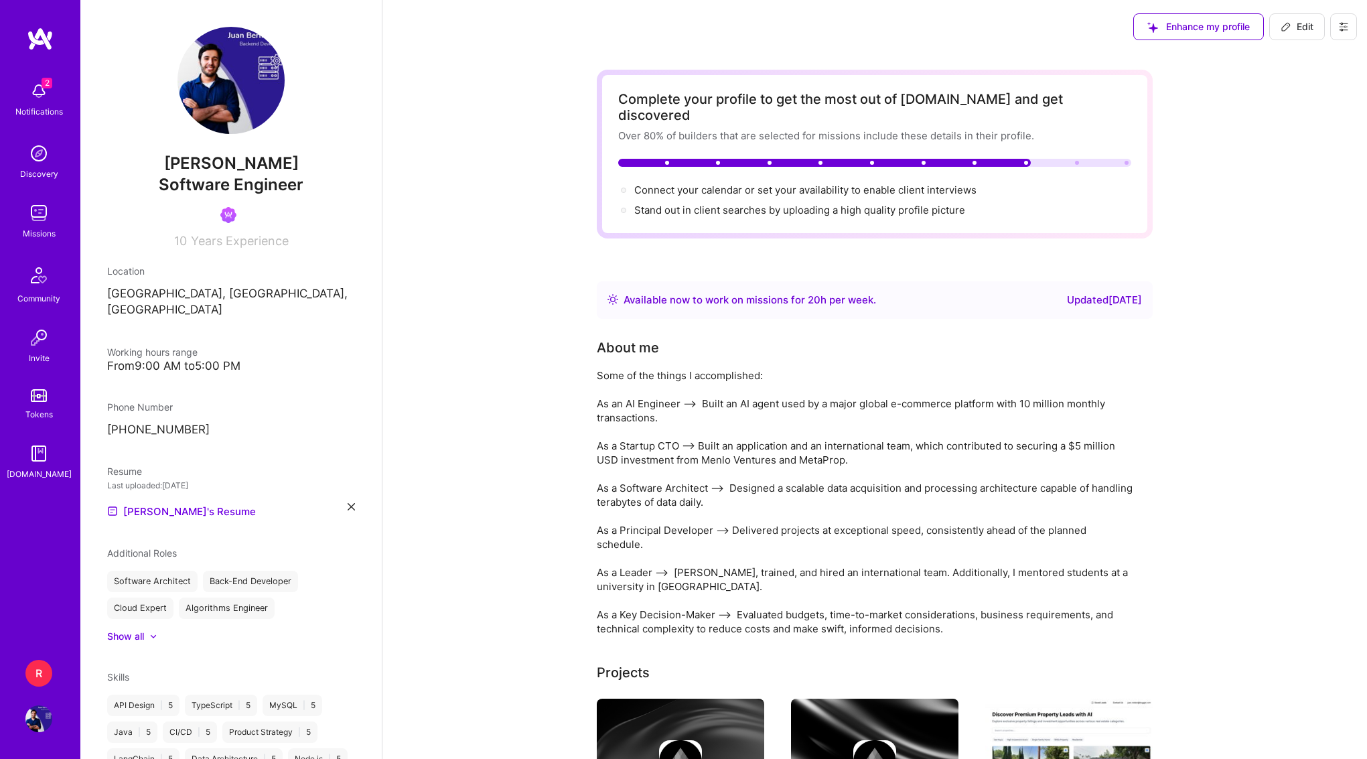 The height and width of the screenshot is (759, 1367). What do you see at coordinates (1296, 27) in the screenshot?
I see `button: Edit` at bounding box center [1296, 27].